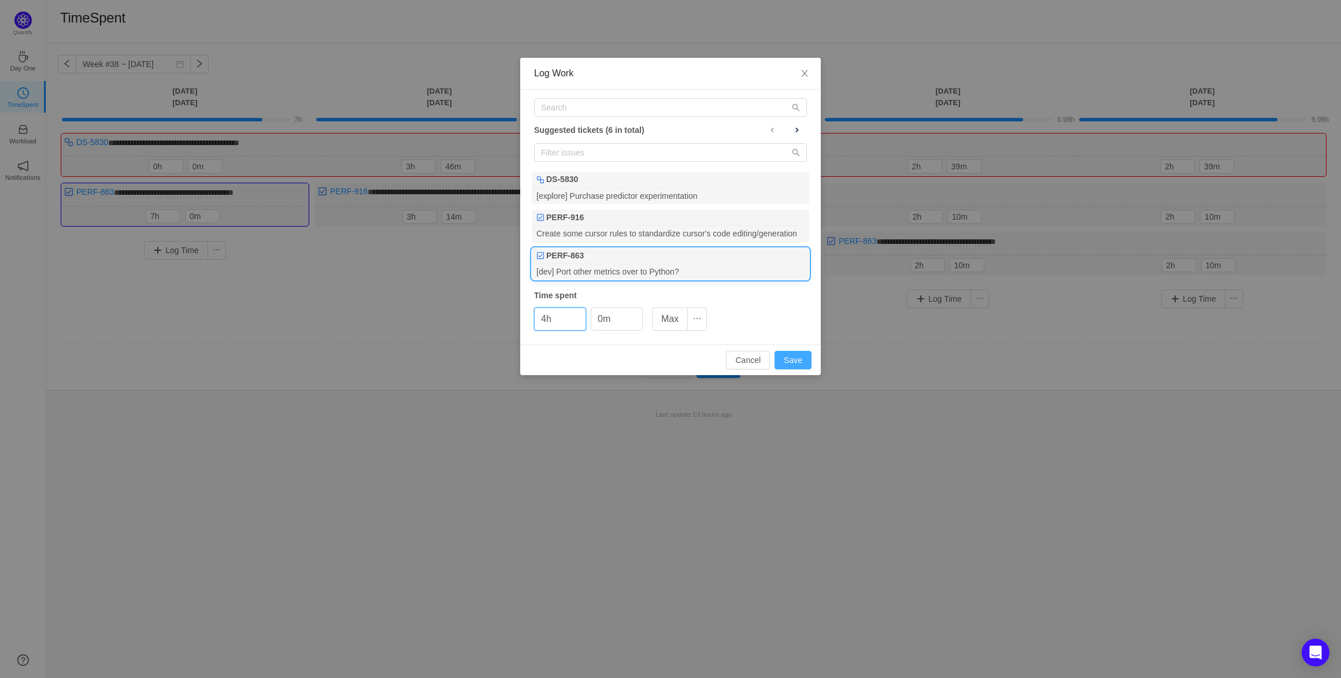  I want to click on b: PERF-916, so click(565, 217).